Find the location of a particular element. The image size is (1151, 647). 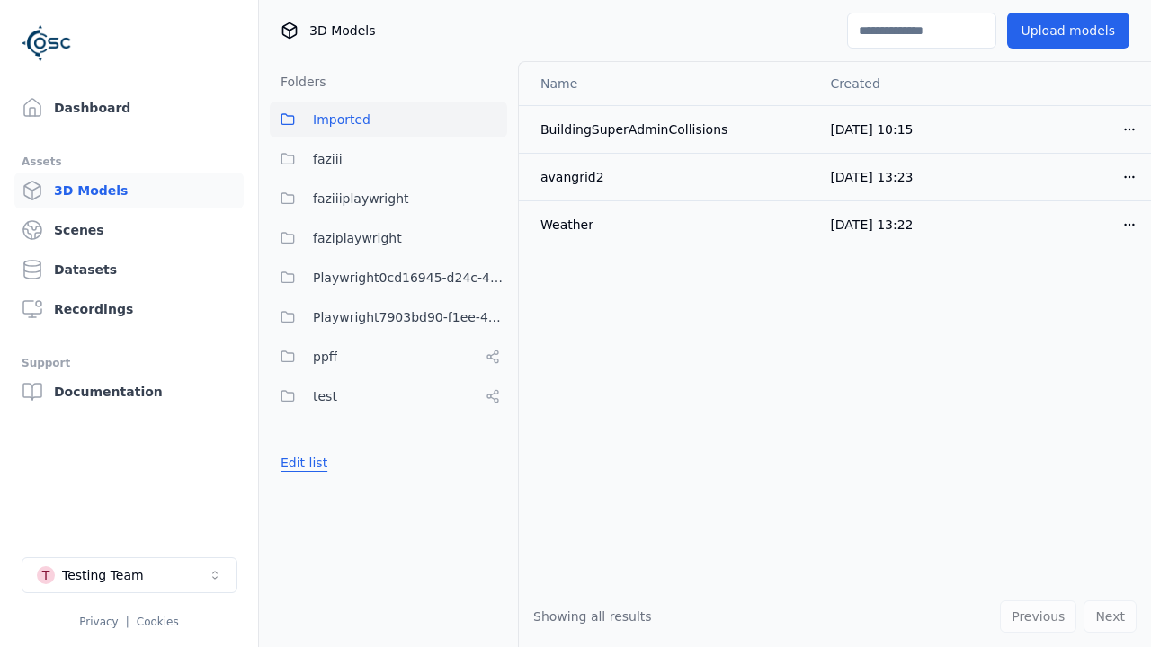

img: Logo is located at coordinates (47, 43).